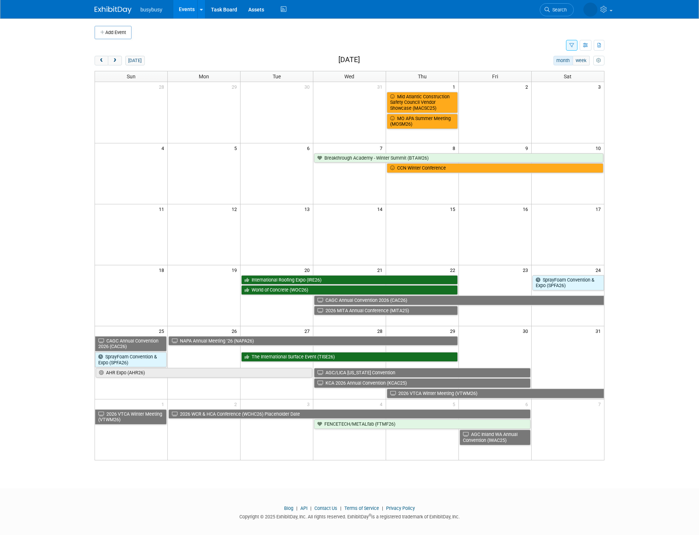 Image resolution: width=699 pixels, height=535 pixels. What do you see at coordinates (113, 10) in the screenshot?
I see `img: ExhibitDay` at bounding box center [113, 10].